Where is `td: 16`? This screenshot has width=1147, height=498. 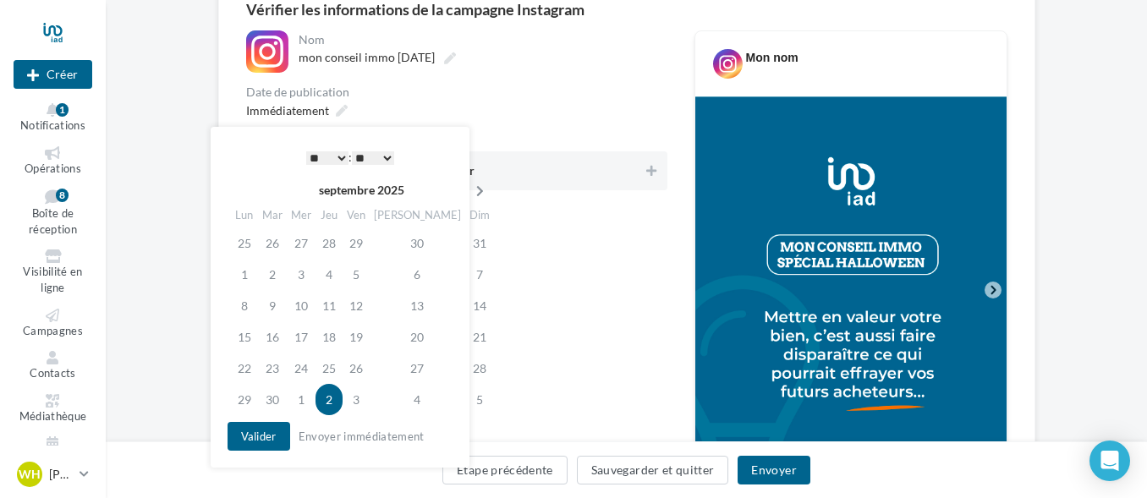 td: 16 is located at coordinates (272, 337).